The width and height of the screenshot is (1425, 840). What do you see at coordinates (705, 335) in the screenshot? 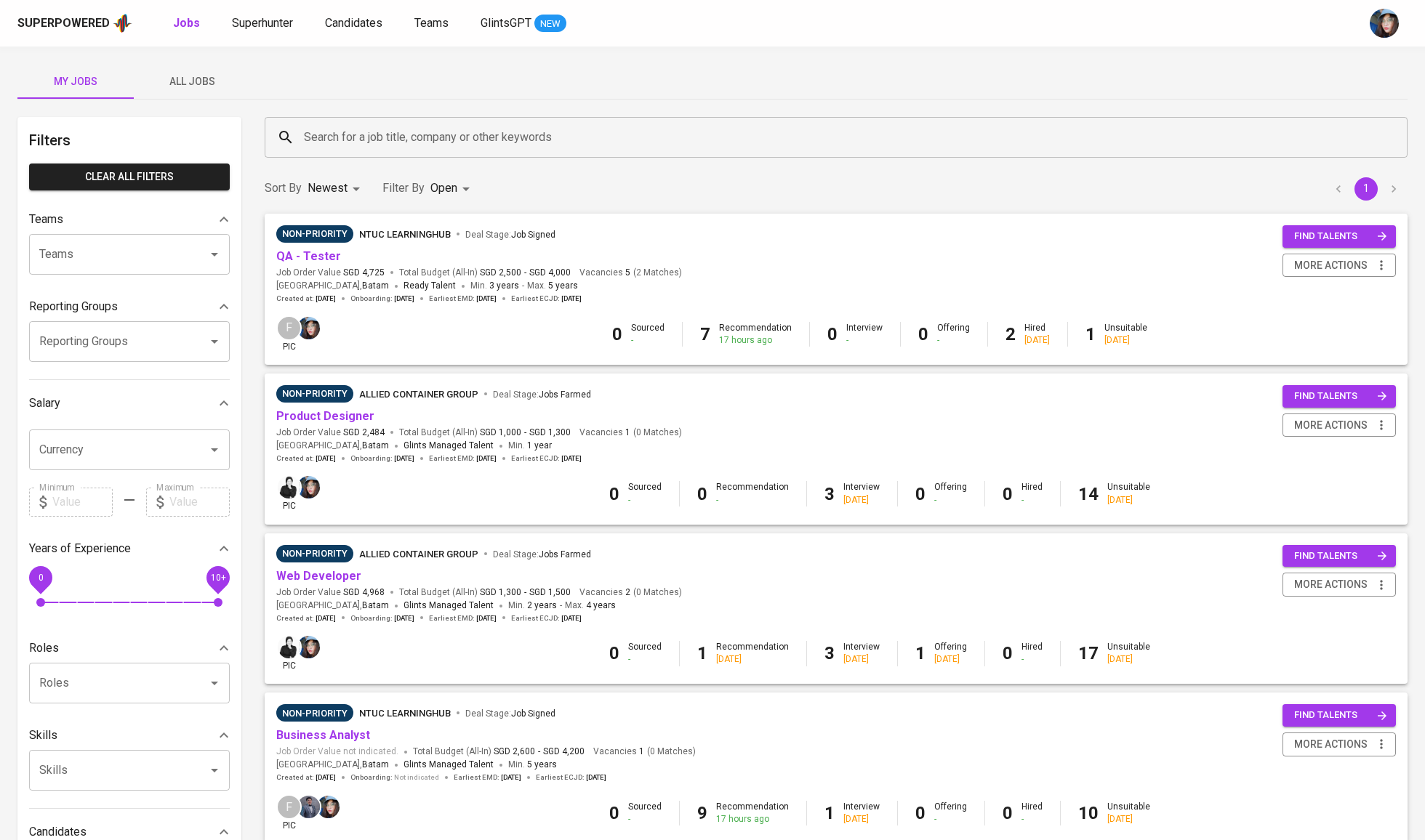
I see `b: 7` at bounding box center [705, 335].